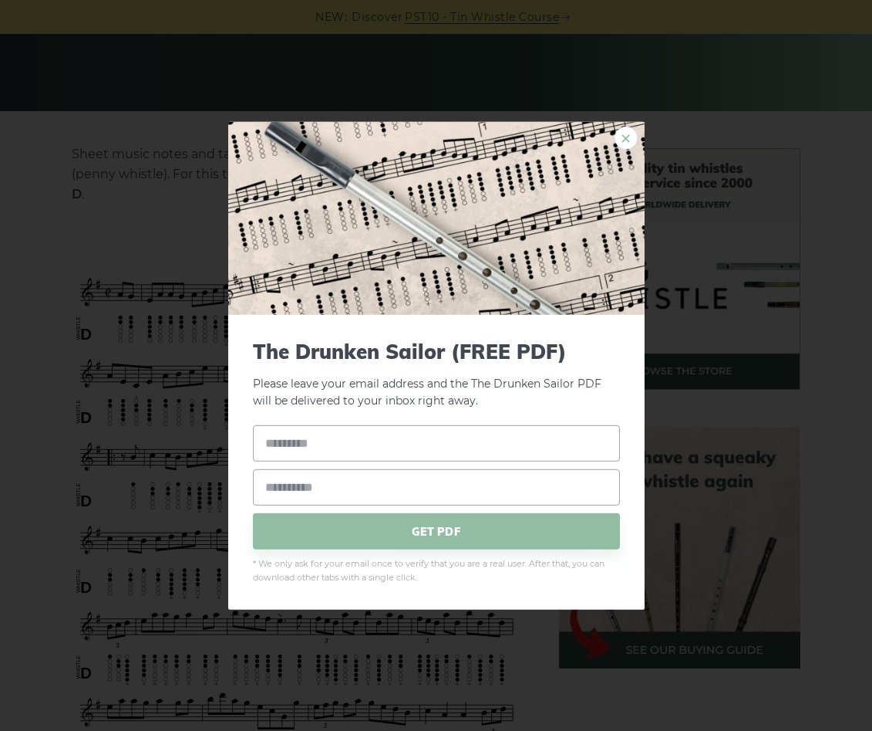 This screenshot has width=872, height=731. I want to click on span: GET PDF, so click(437, 531).